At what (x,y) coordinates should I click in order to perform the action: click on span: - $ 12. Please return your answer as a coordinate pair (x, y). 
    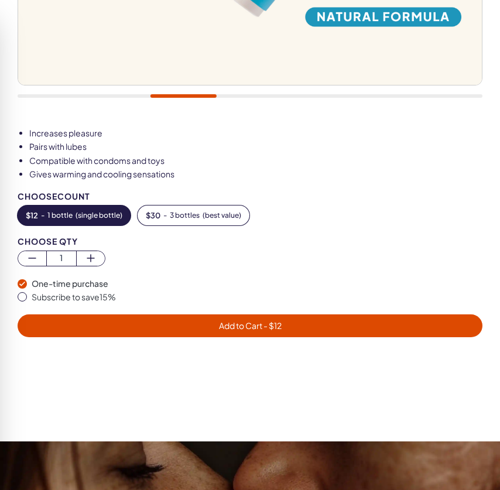
    Looking at the image, I should click on (271, 325).